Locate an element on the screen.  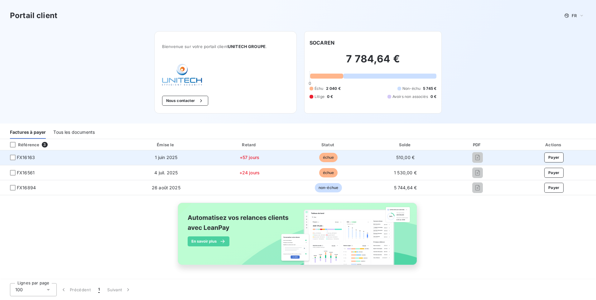
span: Litige is located at coordinates (319, 97).